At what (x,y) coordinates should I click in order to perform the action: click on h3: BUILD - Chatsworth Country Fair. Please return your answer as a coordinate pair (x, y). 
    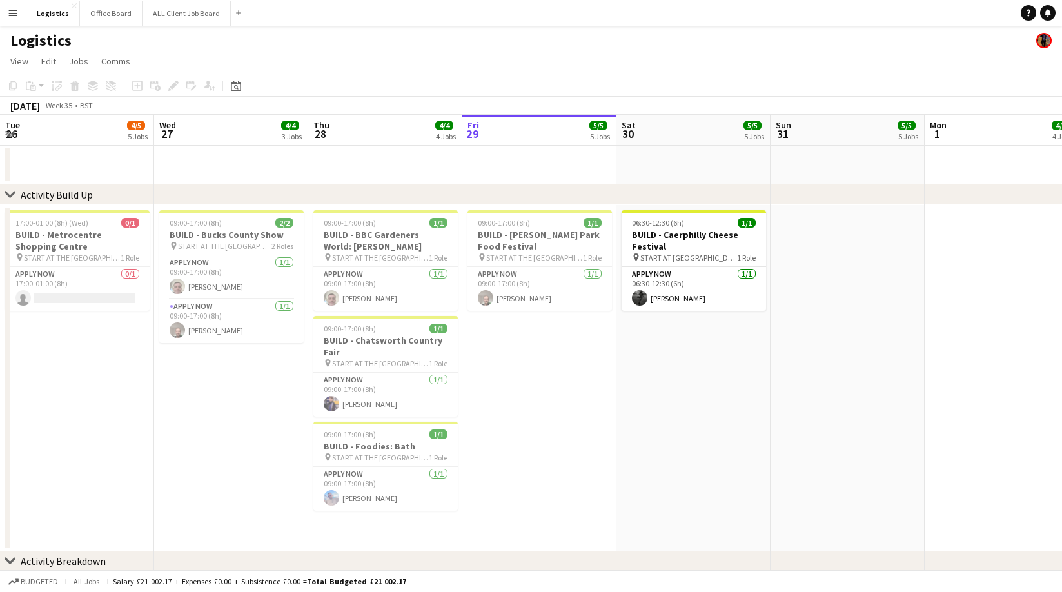
    Looking at the image, I should click on (385, 346).